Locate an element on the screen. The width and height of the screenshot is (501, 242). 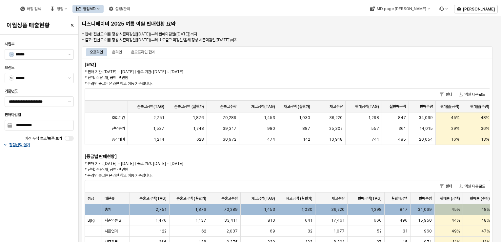
h6: [요약] is located at coordinates (99, 65).